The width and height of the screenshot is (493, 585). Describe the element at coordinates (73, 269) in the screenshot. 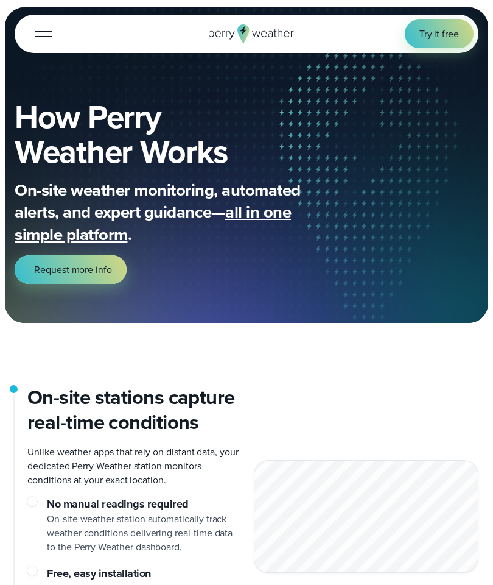

I see `span: Request more info` at that location.